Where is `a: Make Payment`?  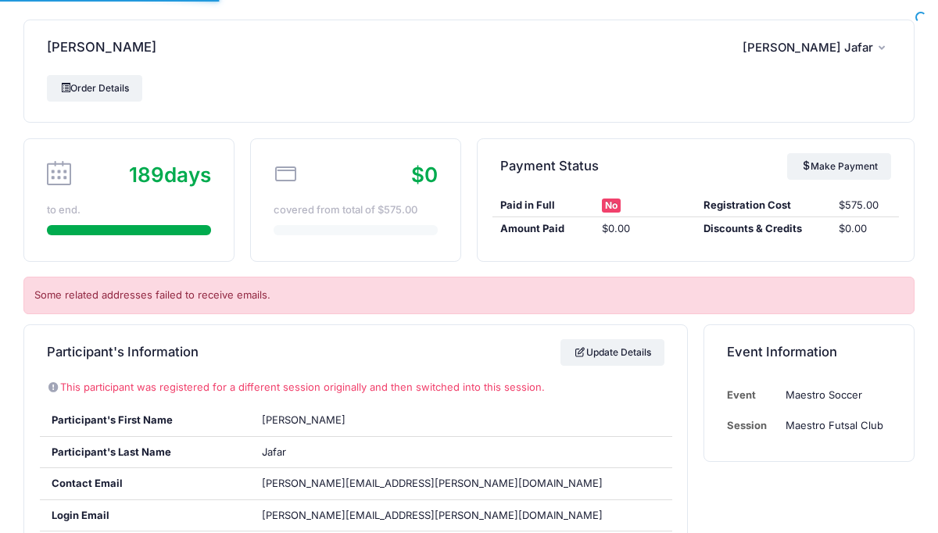
a: Make Payment is located at coordinates (838, 166).